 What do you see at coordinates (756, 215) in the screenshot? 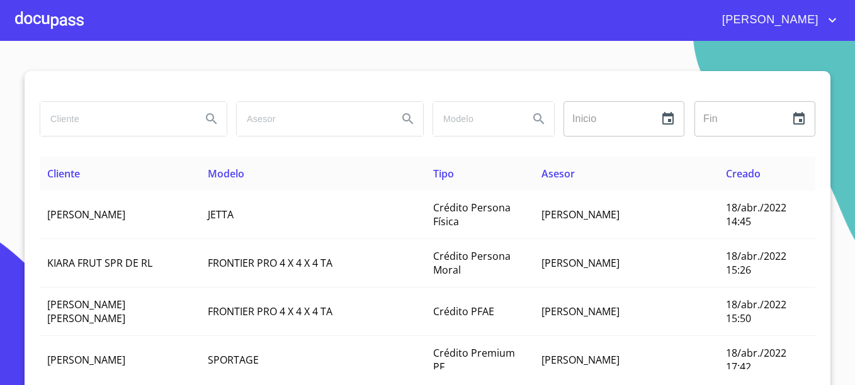
I see `span: 18/abr./2022 14:45` at bounding box center [756, 215].